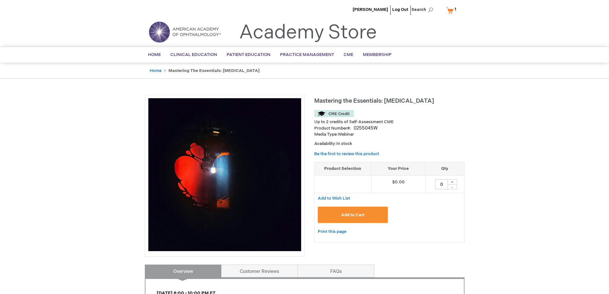 Image resolution: width=609 pixels, height=294 pixels. Describe the element at coordinates (398, 184) in the screenshot. I see `td: $0.00` at that location.